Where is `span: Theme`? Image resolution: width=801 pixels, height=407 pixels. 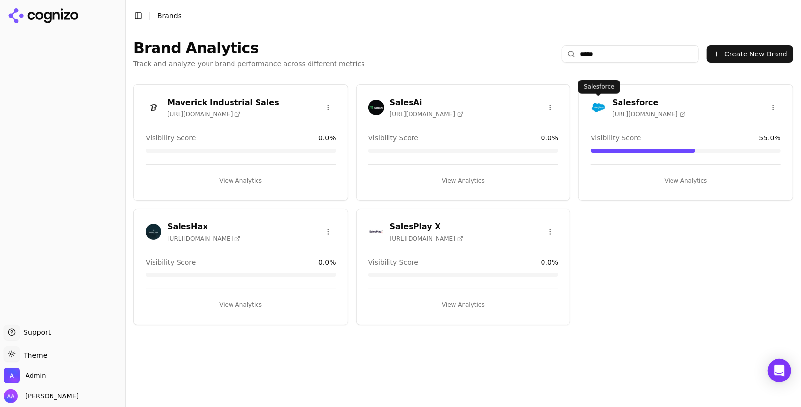
span: Theme is located at coordinates (33, 355).